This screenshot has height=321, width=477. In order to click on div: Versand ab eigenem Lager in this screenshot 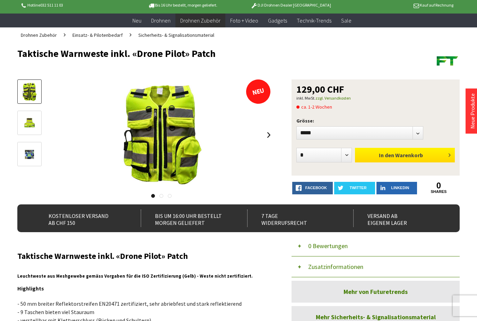, I will do `click(400, 218)`.